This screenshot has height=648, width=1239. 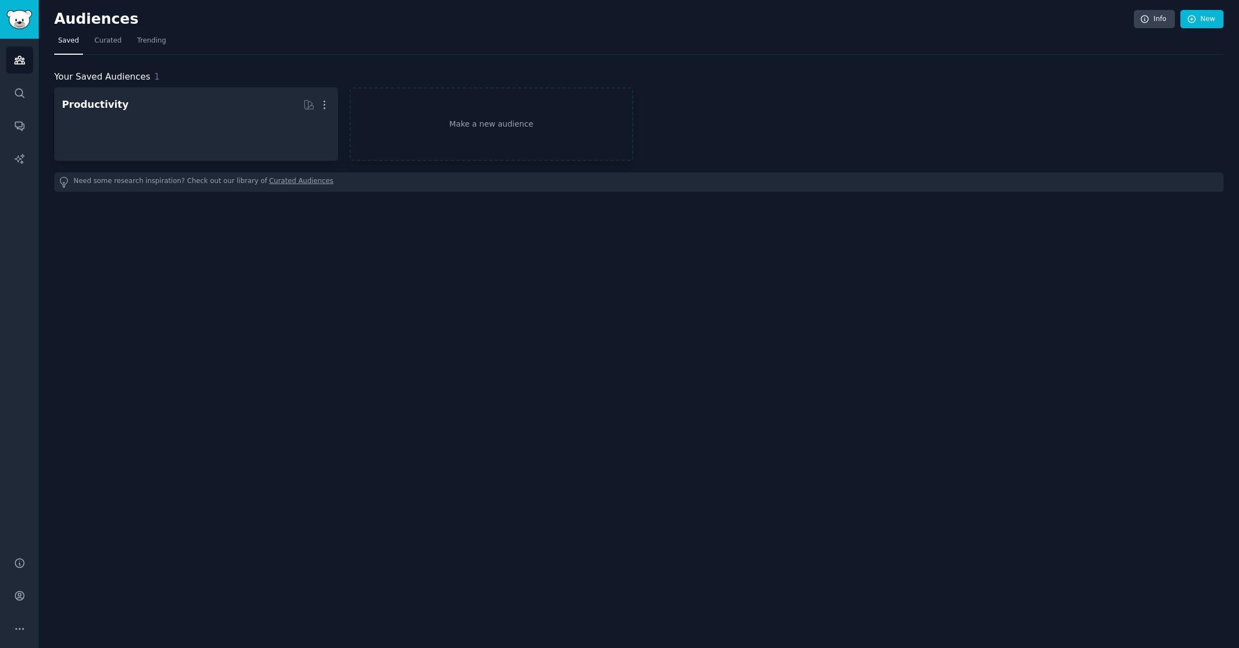 What do you see at coordinates (1154, 19) in the screenshot?
I see `a: Info` at bounding box center [1154, 19].